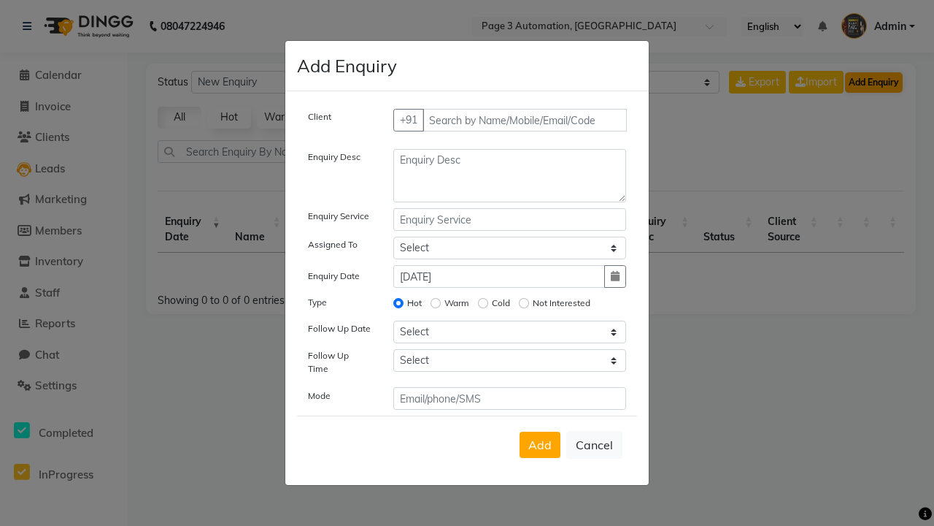 Image resolution: width=934 pixels, height=526 pixels. Describe the element at coordinates (318, 302) in the screenshot. I see `label: Type` at that location.